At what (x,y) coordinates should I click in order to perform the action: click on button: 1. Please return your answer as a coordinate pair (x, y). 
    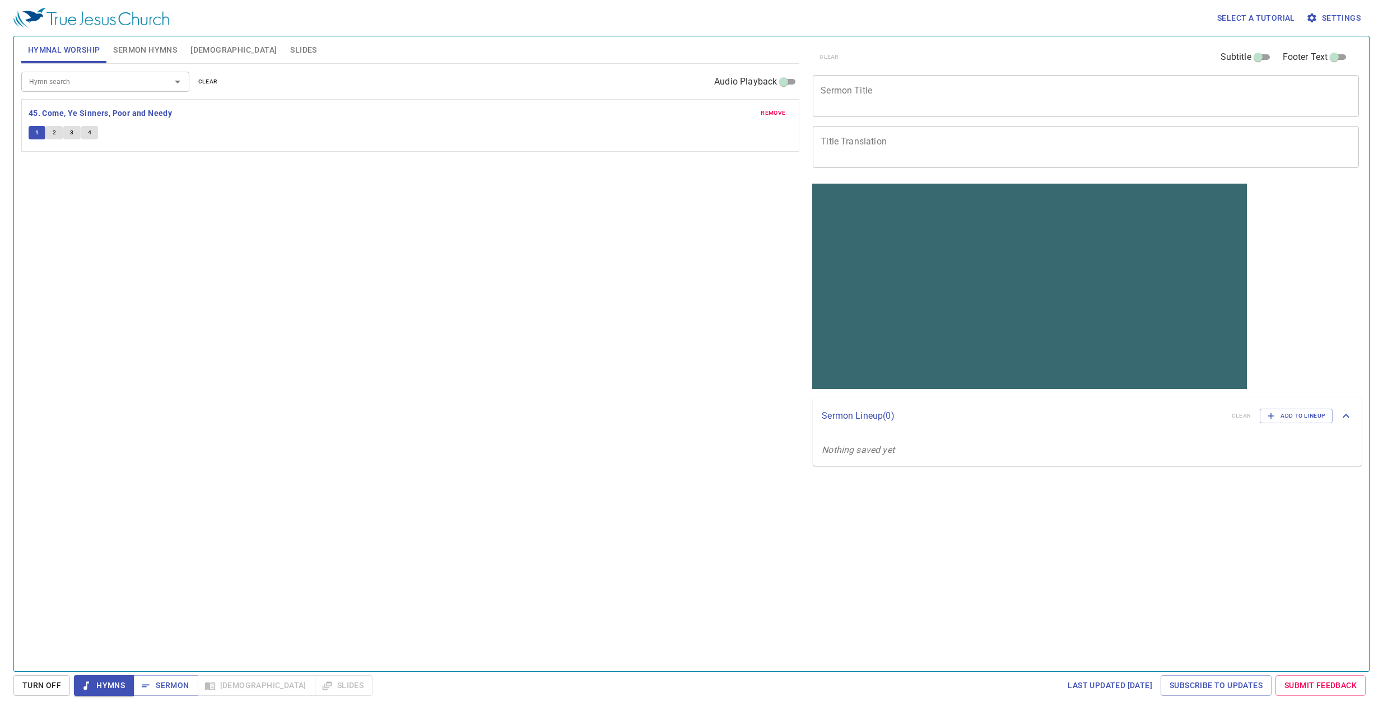
    Looking at the image, I should click on (37, 133).